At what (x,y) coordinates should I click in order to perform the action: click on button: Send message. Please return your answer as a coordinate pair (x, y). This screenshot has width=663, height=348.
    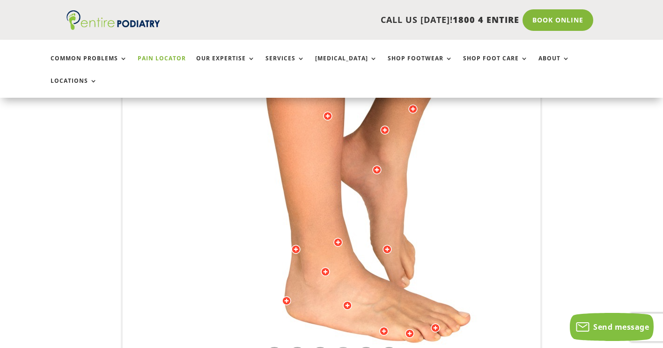
    Looking at the image, I should click on (612, 327).